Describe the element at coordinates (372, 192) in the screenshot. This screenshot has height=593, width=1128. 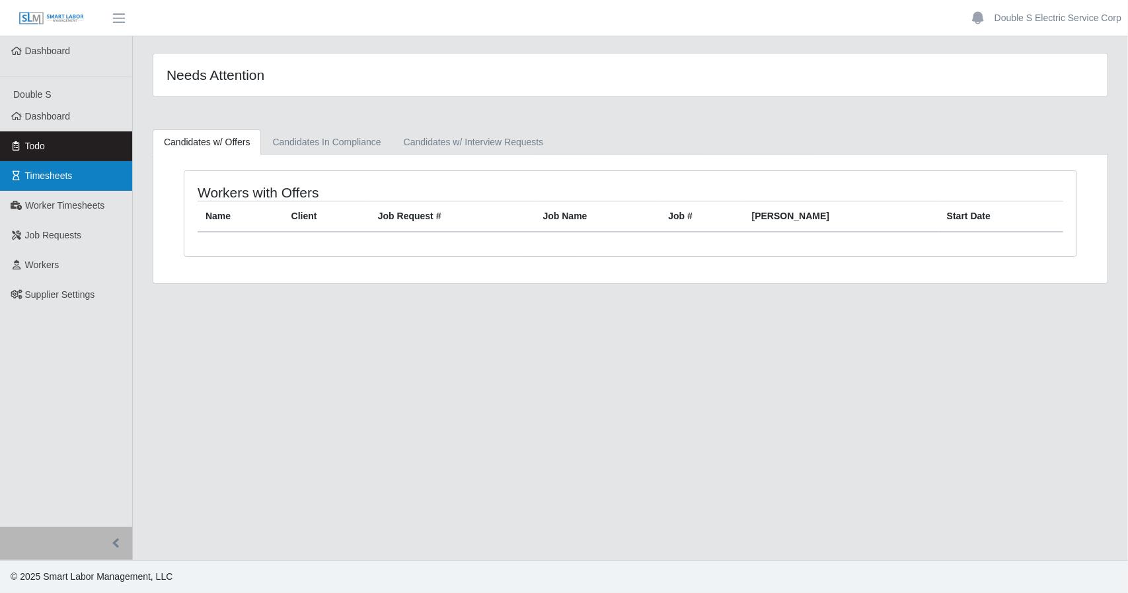
I see `h4: Workers with Offers` at that location.